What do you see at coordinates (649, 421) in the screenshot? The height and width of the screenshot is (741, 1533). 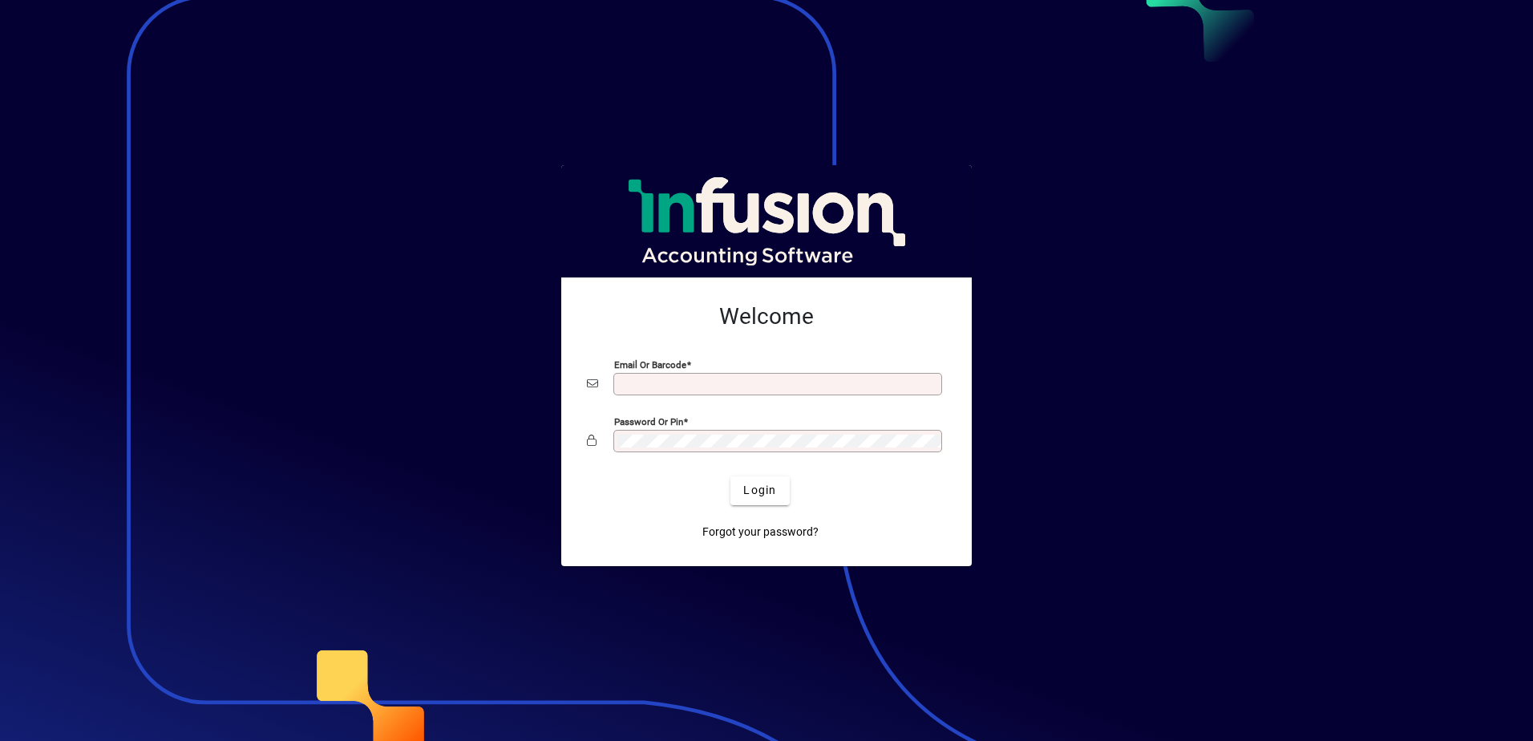 I see `mat-label: Password or Pin` at bounding box center [649, 421].